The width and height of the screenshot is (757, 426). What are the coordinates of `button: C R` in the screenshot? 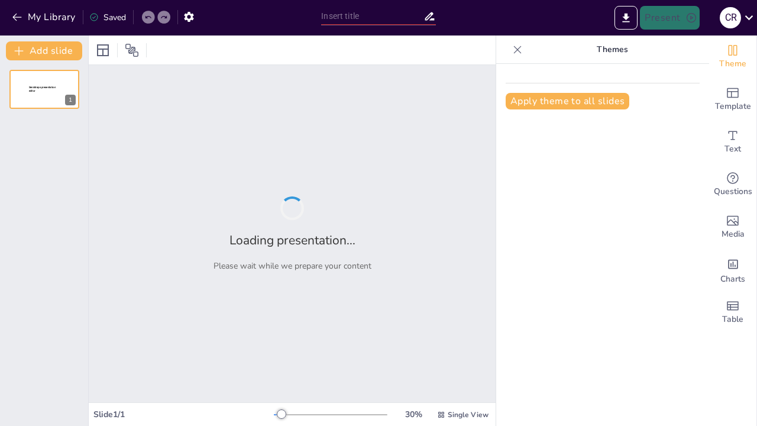 It's located at (731, 18).